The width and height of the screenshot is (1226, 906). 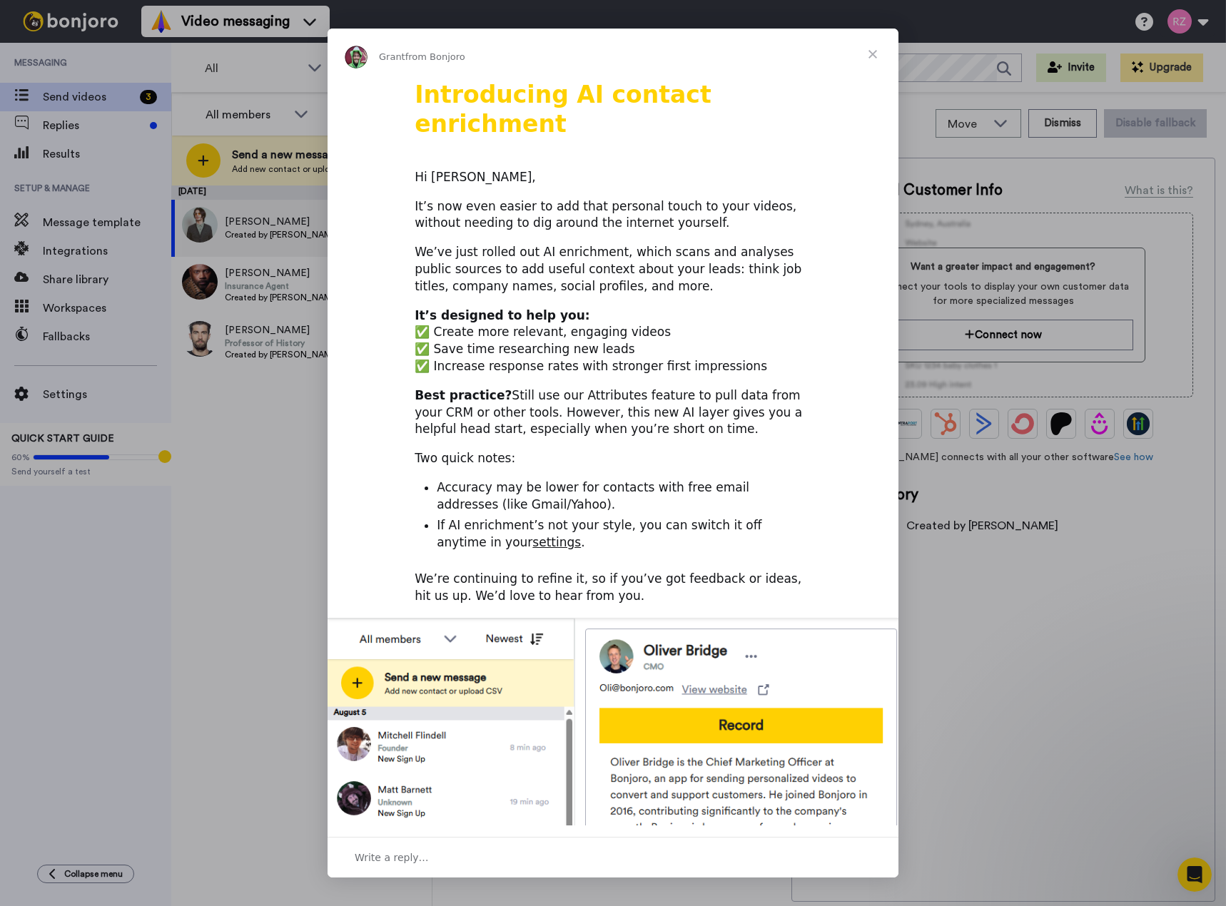 What do you see at coordinates (435, 56) in the screenshot?
I see `span: from Bonjoro` at bounding box center [435, 56].